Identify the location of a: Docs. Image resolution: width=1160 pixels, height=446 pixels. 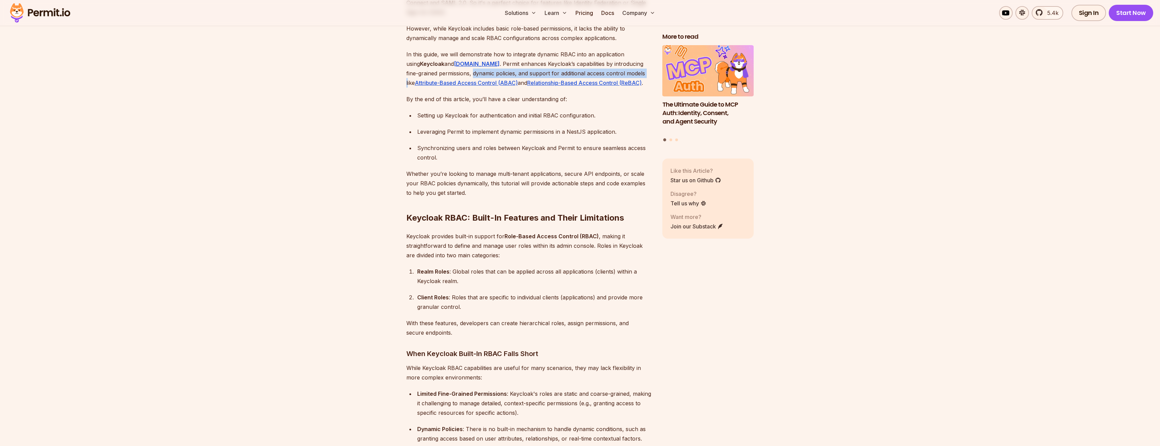
(608, 13).